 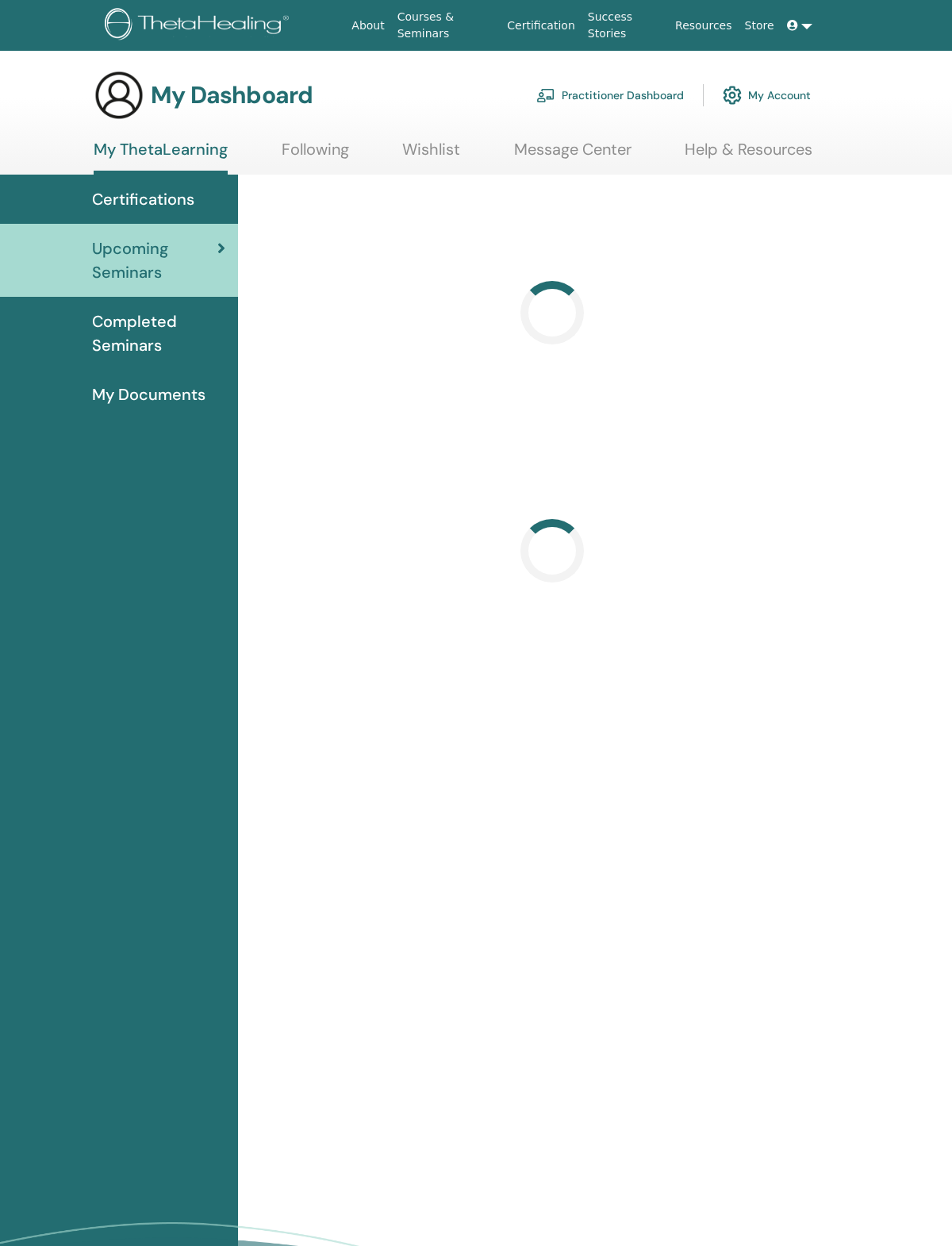 What do you see at coordinates (759, 26) in the screenshot?
I see `a: Store` at bounding box center [759, 26].